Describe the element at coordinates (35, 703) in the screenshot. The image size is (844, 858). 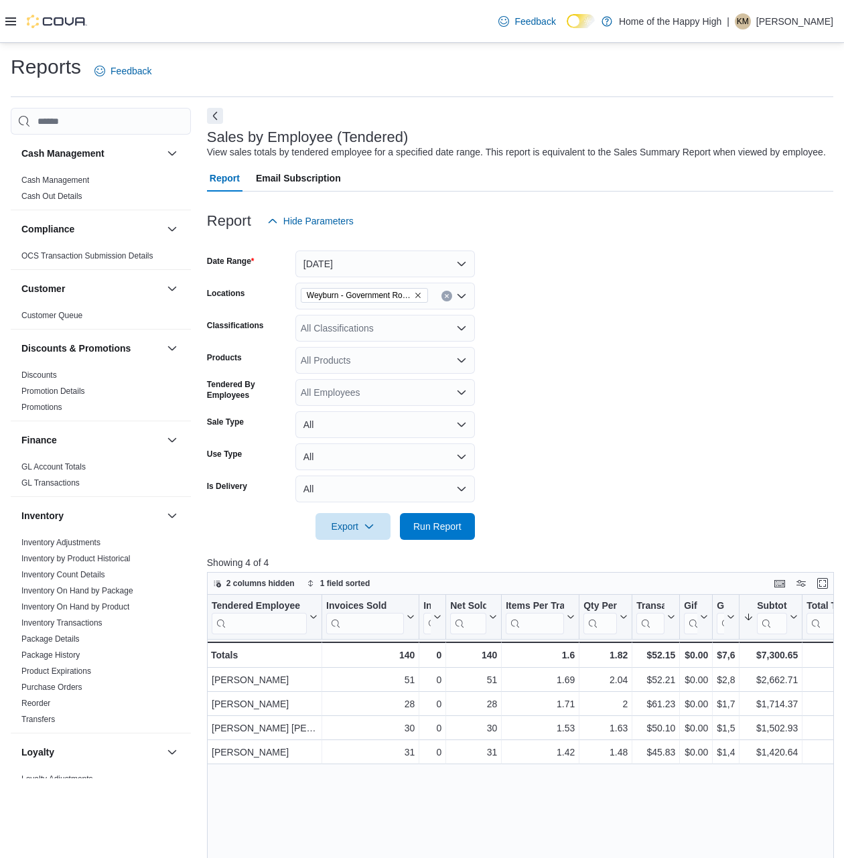
I see `a: Reorder` at that location.